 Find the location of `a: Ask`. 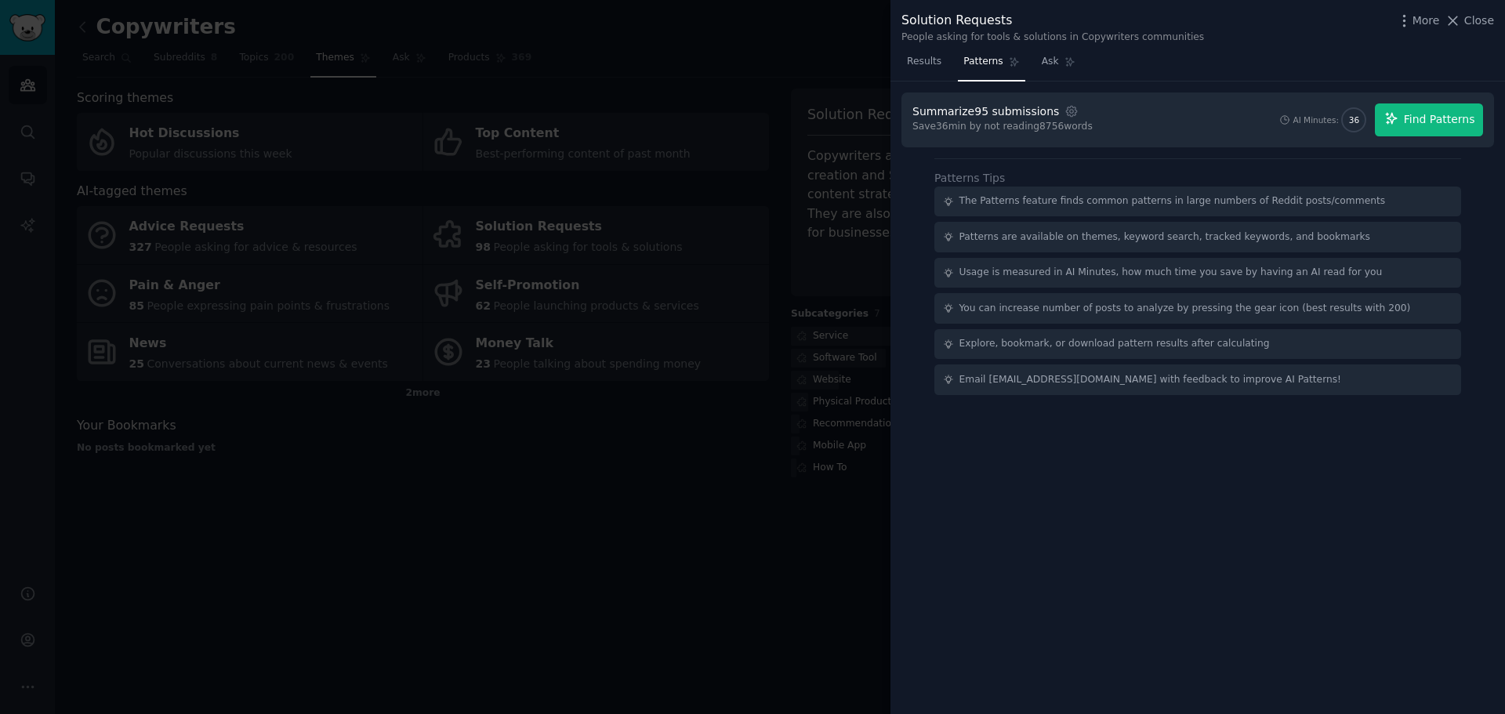

a: Ask is located at coordinates (1058, 65).